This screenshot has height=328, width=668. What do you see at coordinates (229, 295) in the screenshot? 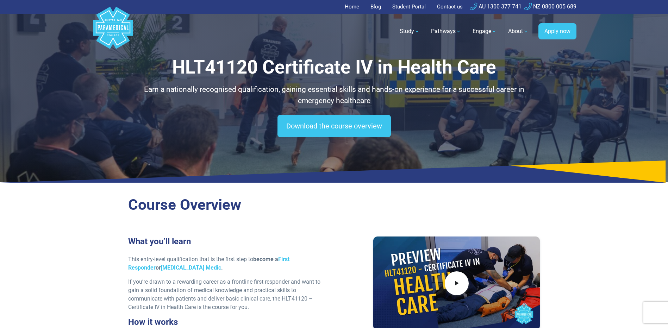
I see `p: If you’re drawn to a rewarding career as a frontline first responder and want to gain a solid fou...` at bounding box center [229, 295].